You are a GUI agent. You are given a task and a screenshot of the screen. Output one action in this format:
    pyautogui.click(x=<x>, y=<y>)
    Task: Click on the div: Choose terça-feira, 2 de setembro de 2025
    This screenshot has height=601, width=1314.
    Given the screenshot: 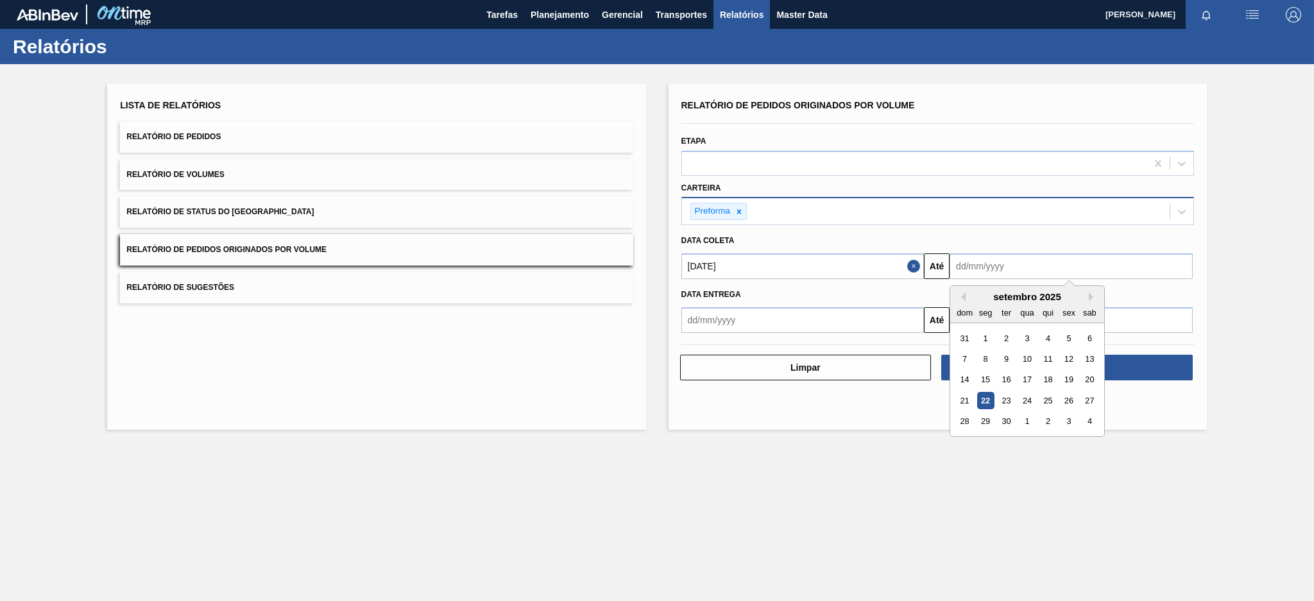 What is the action you would take?
    pyautogui.click(x=1006, y=338)
    